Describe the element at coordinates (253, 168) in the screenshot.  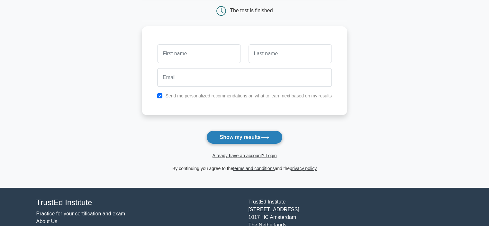
I see `a: terms and conditions` at that location.